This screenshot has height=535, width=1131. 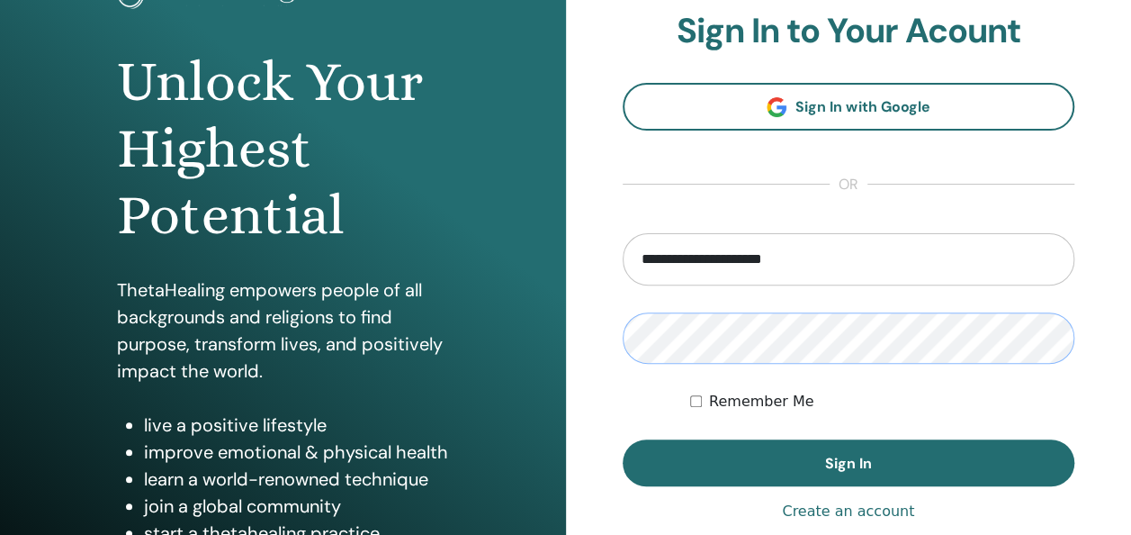 I want to click on button: Sign In, so click(x=849, y=463).